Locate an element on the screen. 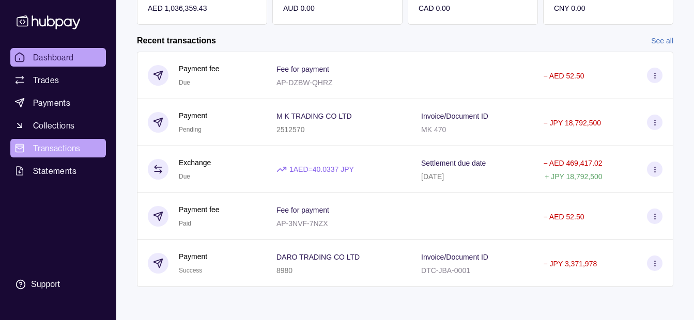 The height and width of the screenshot is (320, 694). div: Support is located at coordinates (45, 285).